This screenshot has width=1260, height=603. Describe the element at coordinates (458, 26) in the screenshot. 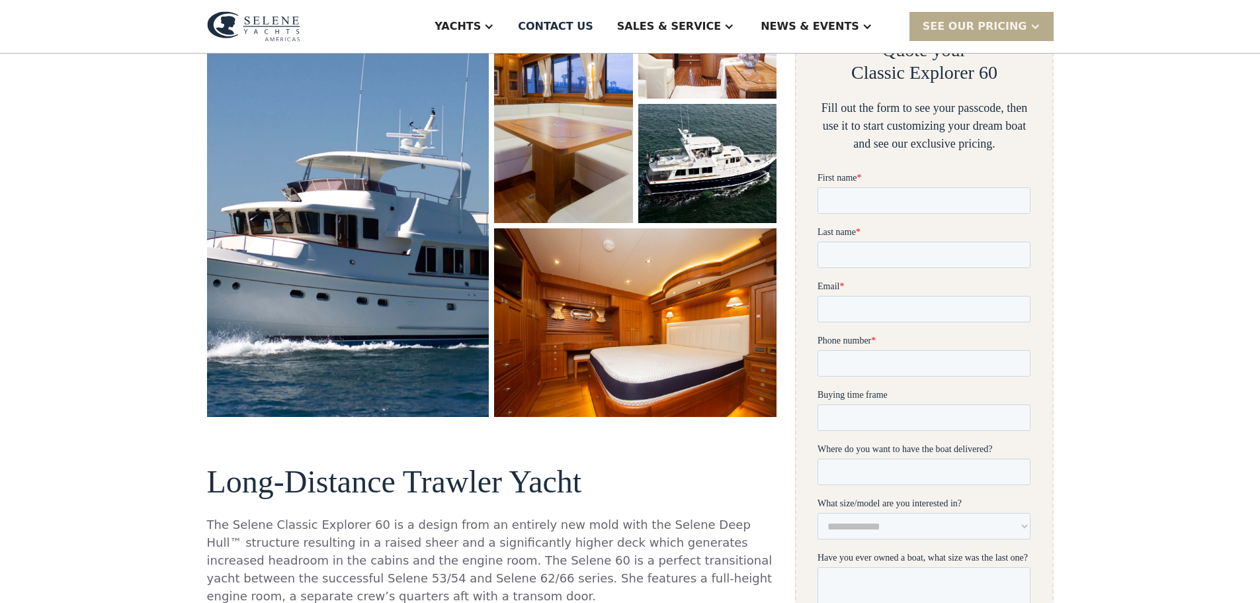

I see `div: Yachts` at that location.